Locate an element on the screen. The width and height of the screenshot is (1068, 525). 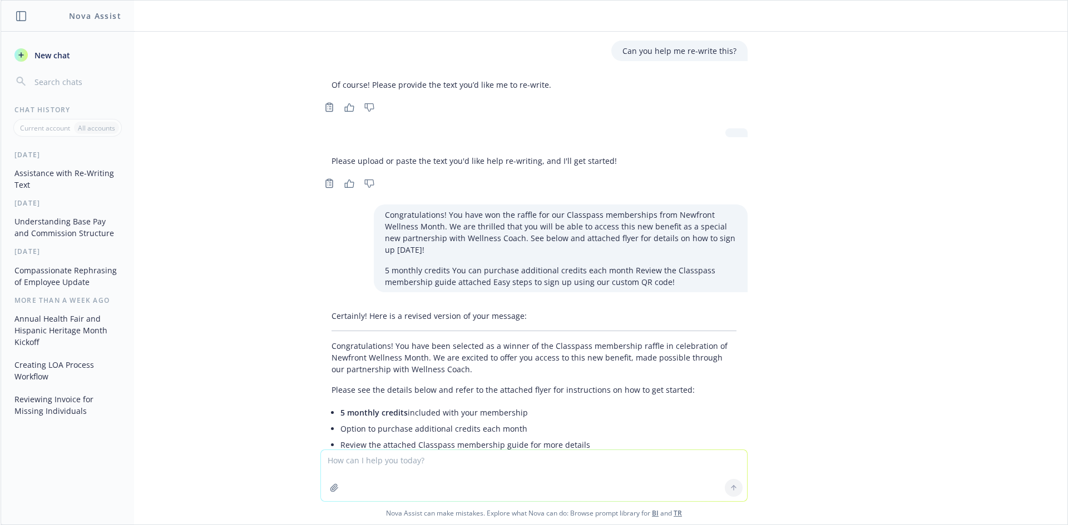
p: Certainly! Here is a revised version of your message: is located at coordinates (534, 316).